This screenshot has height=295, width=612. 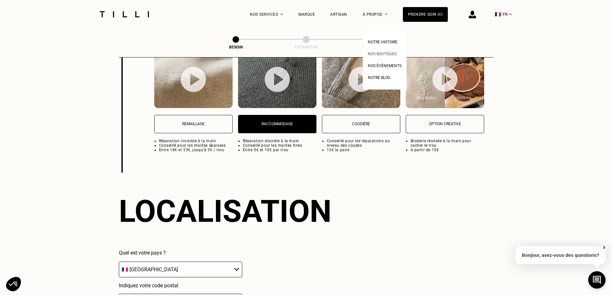 What do you see at coordinates (279, 150) in the screenshot?
I see `li: Entre 5€ et 10€ par trou` at bounding box center [279, 150].